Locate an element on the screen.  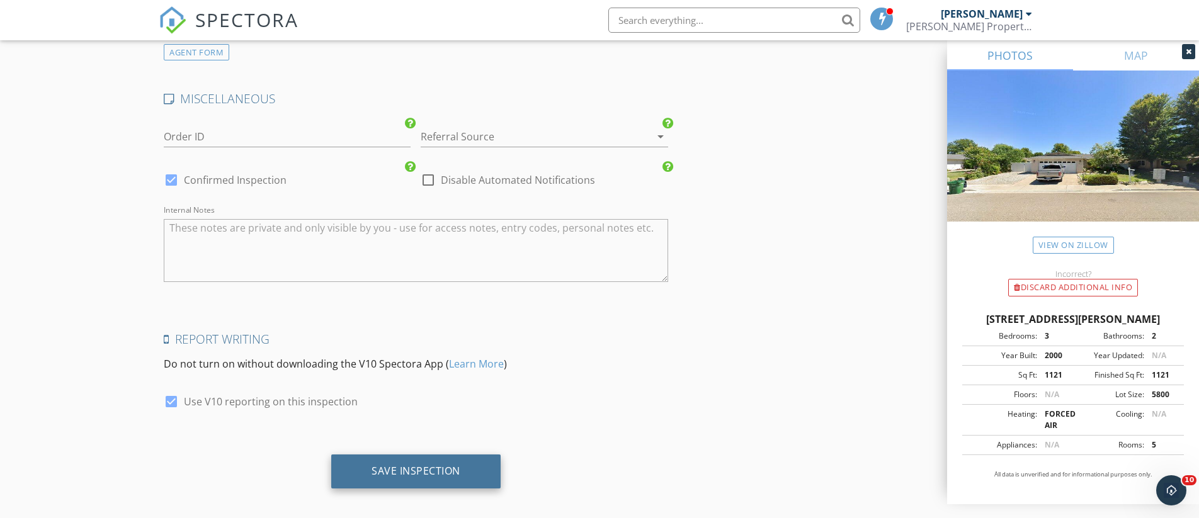
div: Floors: is located at coordinates (1001, 395).